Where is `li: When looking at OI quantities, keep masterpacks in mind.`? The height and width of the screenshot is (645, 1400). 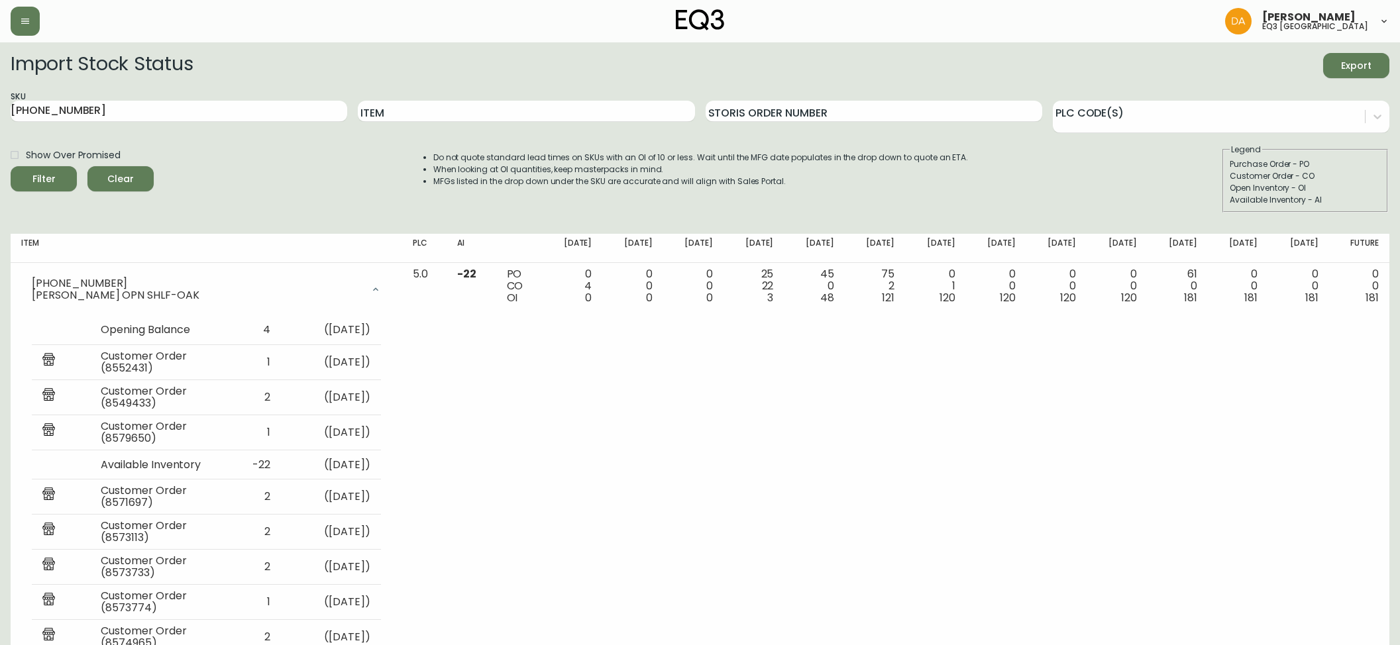 li: When looking at OI quantities, keep masterpacks in mind. is located at coordinates (701, 170).